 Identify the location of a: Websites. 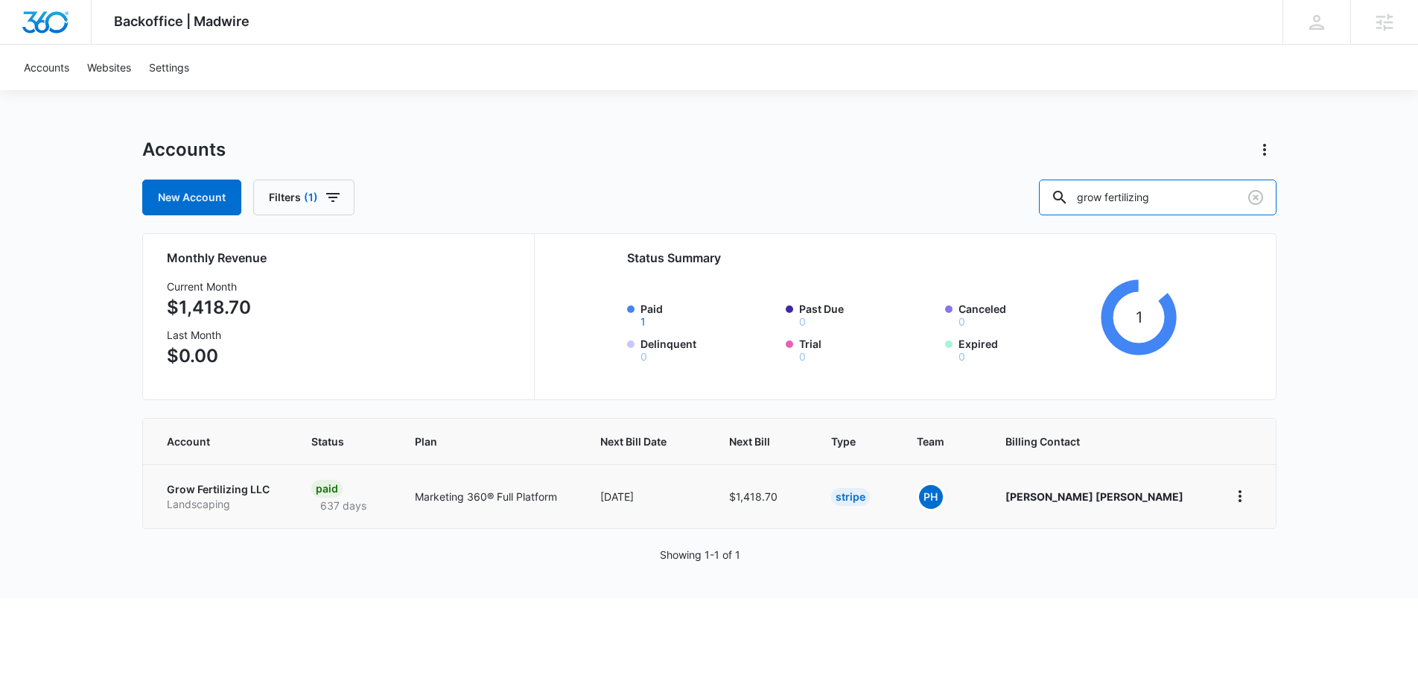
(109, 67).